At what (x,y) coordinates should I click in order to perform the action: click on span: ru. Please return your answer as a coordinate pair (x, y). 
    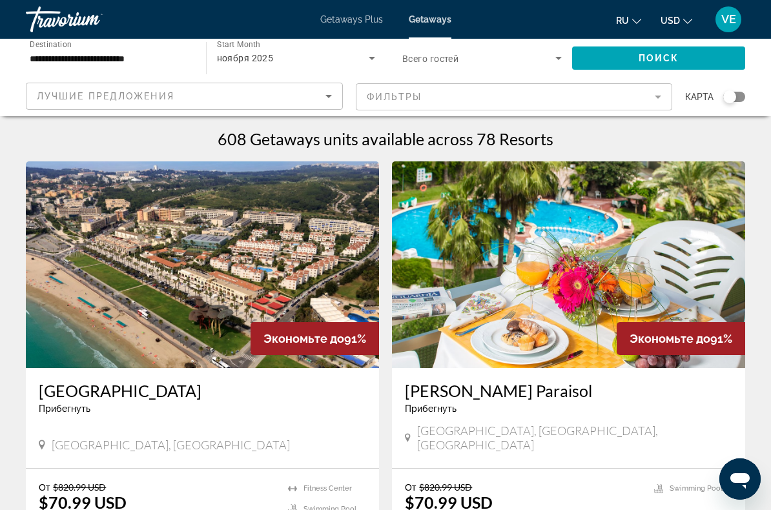
    Looking at the image, I should click on (623, 21).